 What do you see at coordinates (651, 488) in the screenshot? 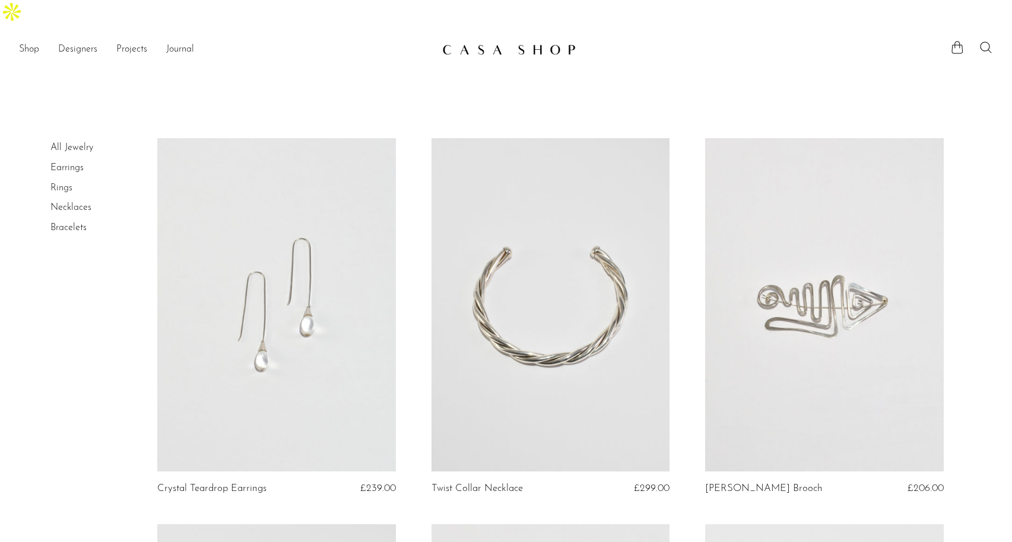
I see `span: £299.00` at bounding box center [651, 488].